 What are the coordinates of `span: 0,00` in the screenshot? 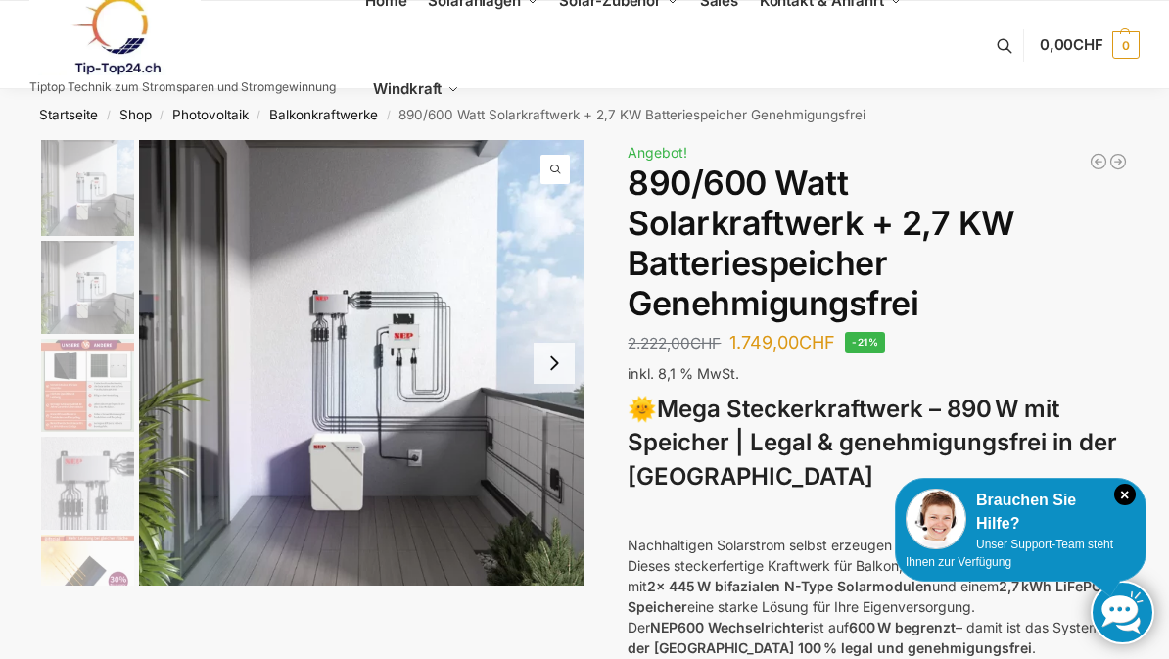 It's located at (1071, 44).